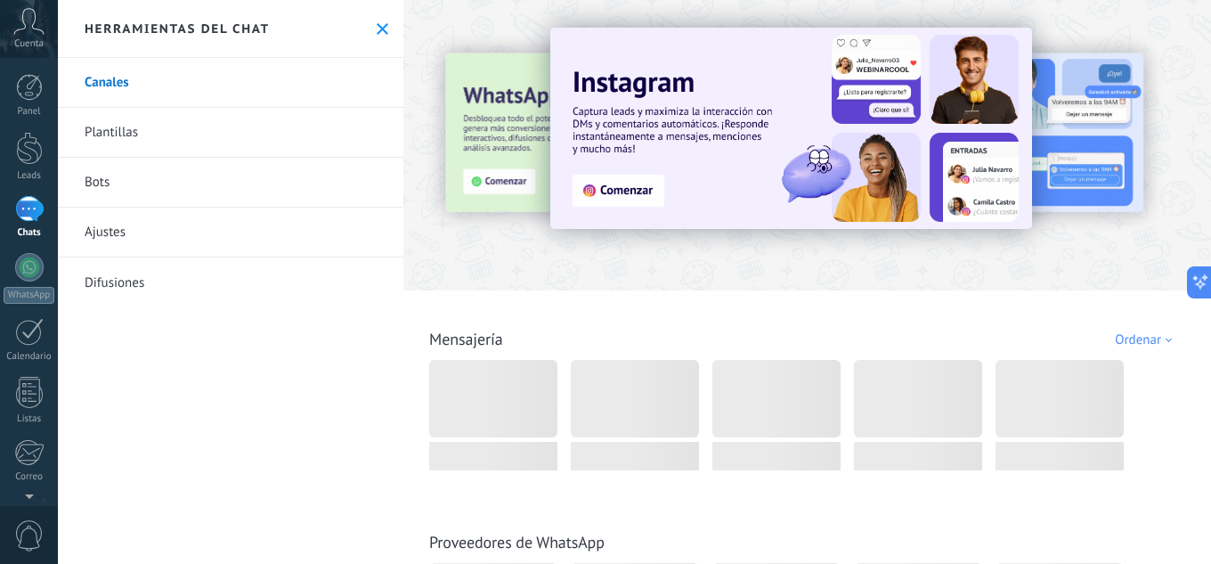 The image size is (1211, 564). What do you see at coordinates (28, 44) in the screenshot?
I see `span: Cuenta` at bounding box center [28, 44].